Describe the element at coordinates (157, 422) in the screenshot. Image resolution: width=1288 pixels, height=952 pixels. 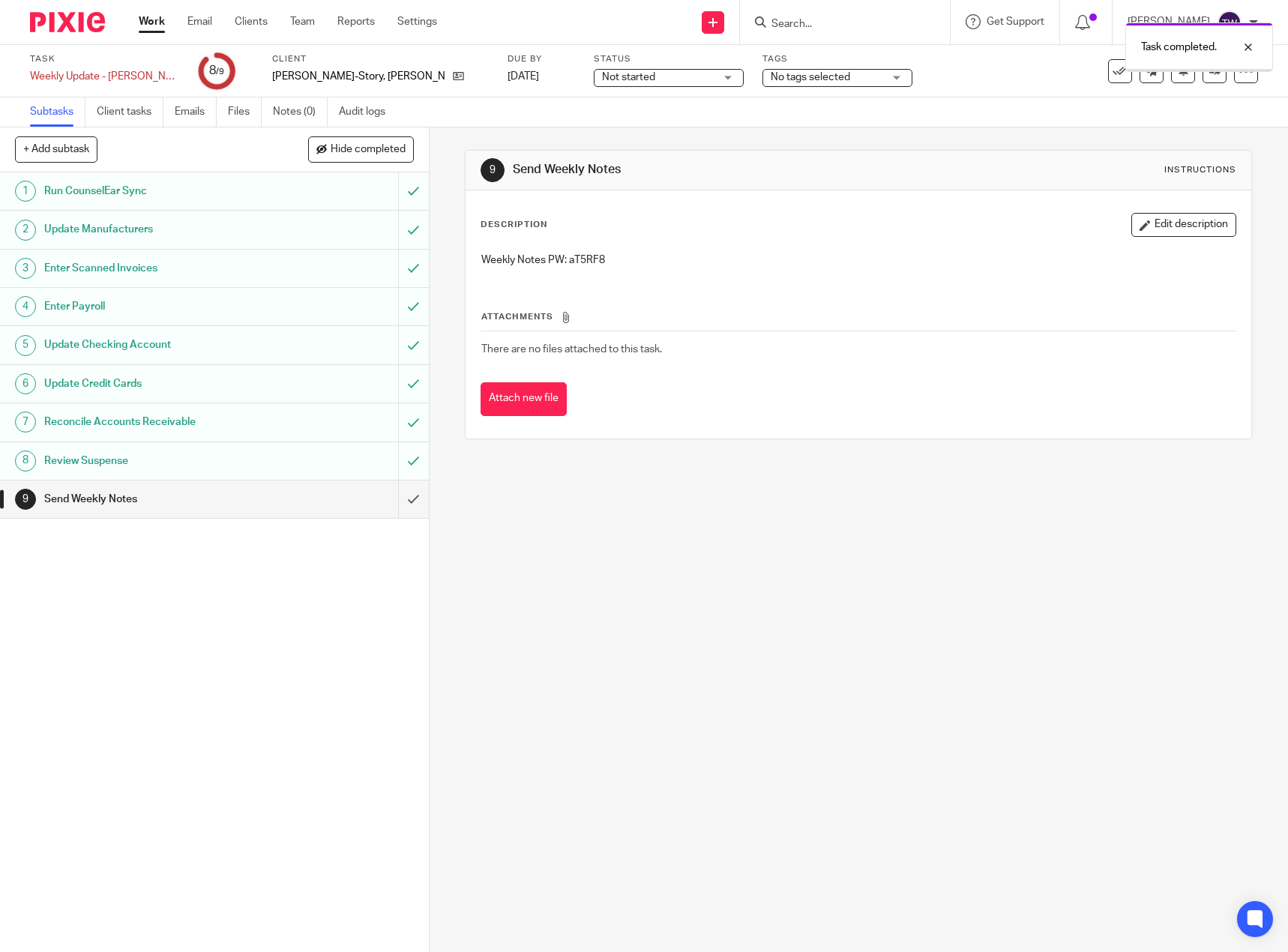
I see `h1: Reconcile Accounts Receivable` at that location.